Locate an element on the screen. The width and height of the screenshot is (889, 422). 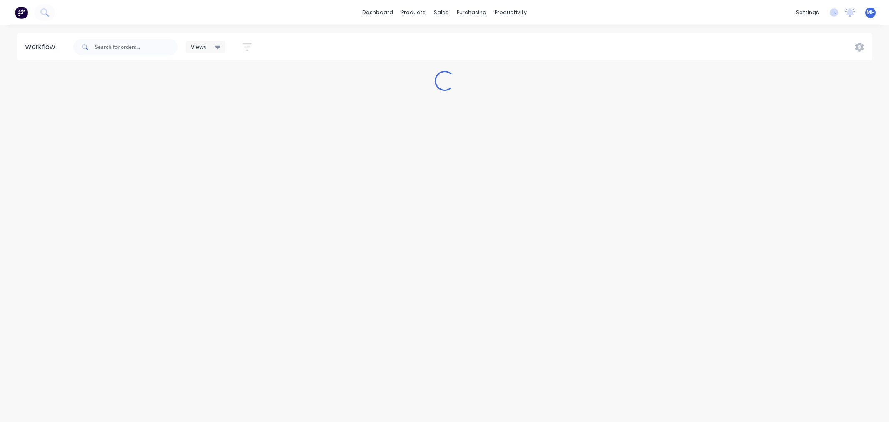
span: Views is located at coordinates (199, 47).